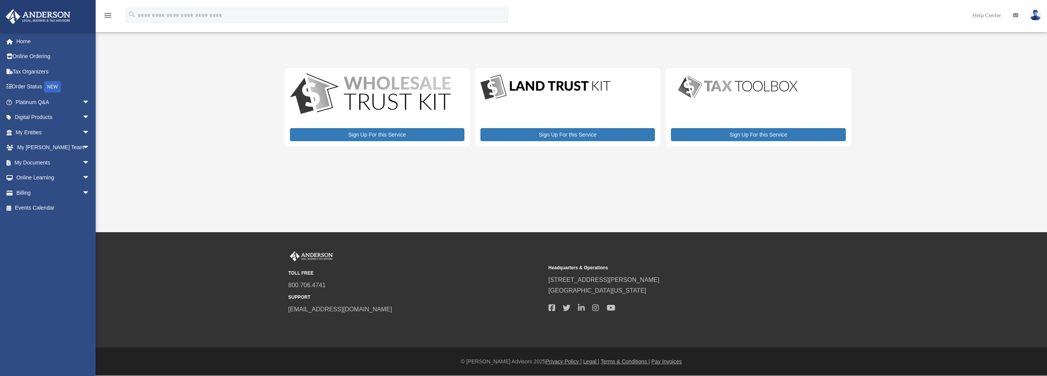  I want to click on a: Tax Organizers, so click(53, 72).